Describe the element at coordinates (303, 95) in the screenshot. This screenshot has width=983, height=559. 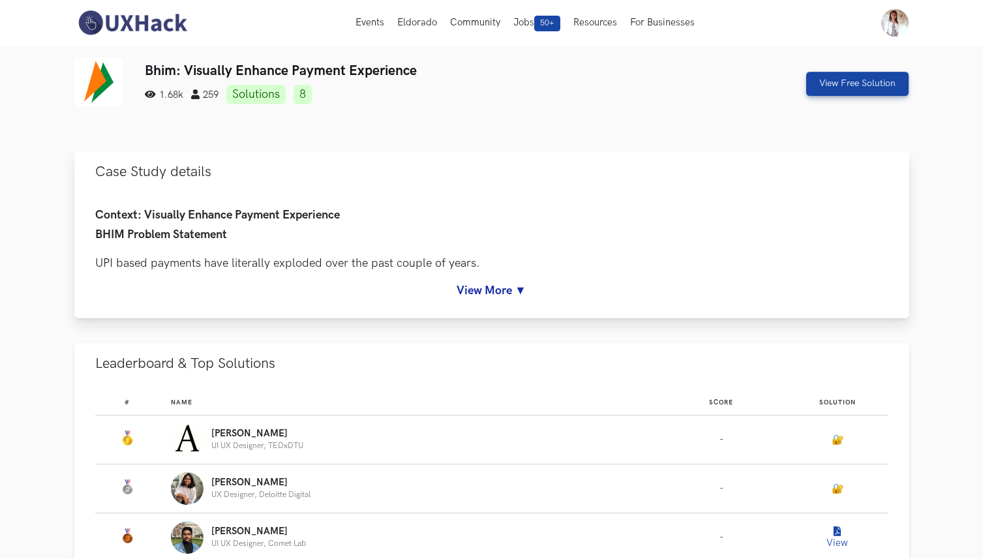
I see `a: 8` at that location.